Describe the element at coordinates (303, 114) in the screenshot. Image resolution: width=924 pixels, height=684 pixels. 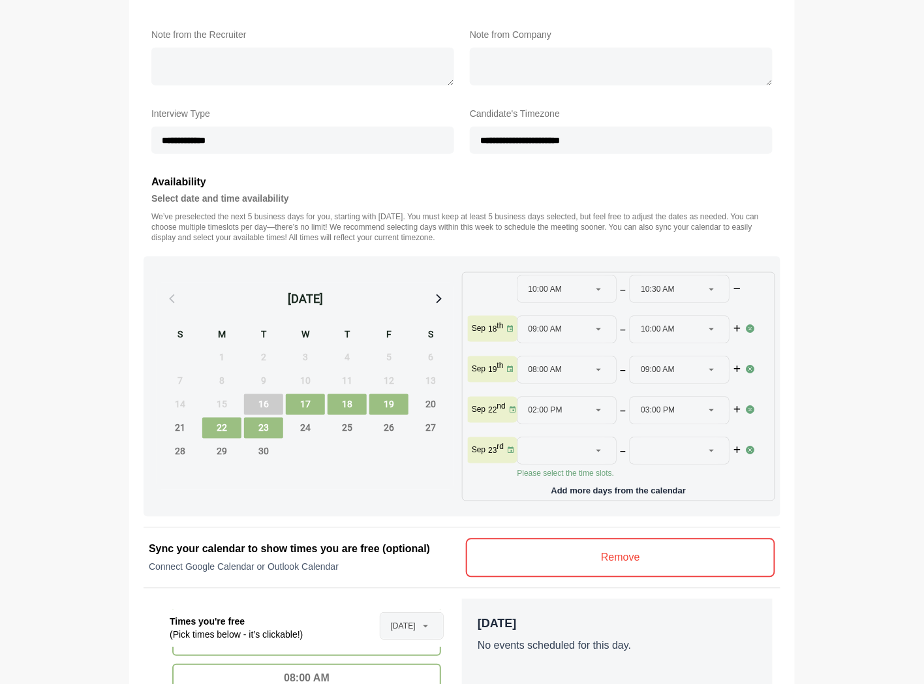
I see `label: Interview Type` at that location.